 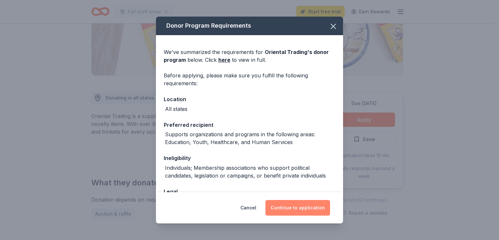 I want to click on div: Supports organizations and programs in the following areas: Education, Youth, Healthcare, and Hum..., so click(x=250, y=138).